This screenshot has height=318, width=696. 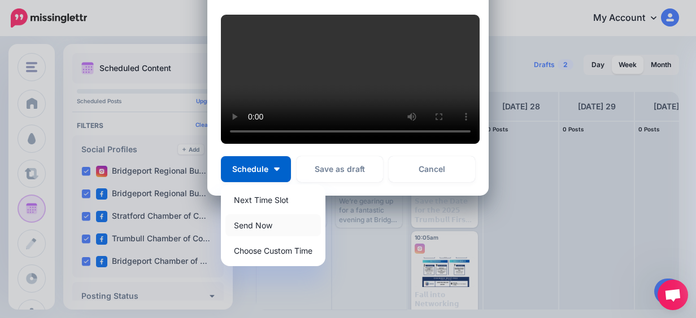 I want to click on a: Cancel, so click(x=431, y=169).